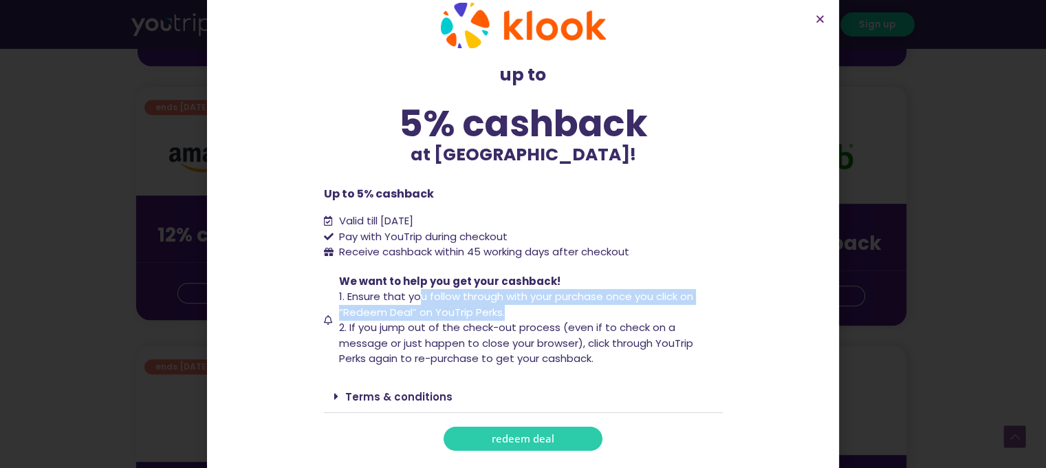 This screenshot has width=1046, height=468. Describe the element at coordinates (523, 438) in the screenshot. I see `a: redeem deal` at that location.